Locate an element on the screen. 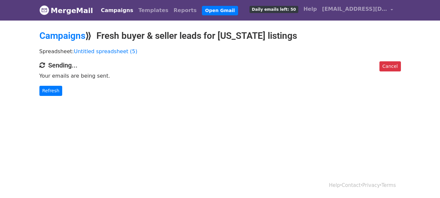  p: Spreadsheet: is located at coordinates (220, 51).